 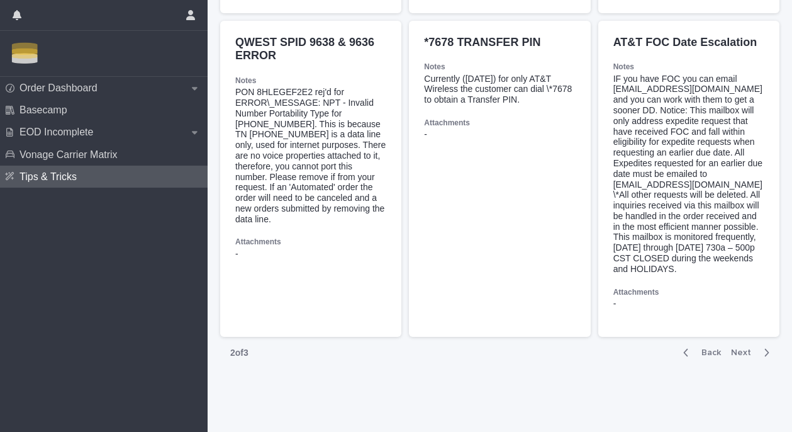 What do you see at coordinates (46, 110) in the screenshot?
I see `p: Basecamp` at bounding box center [46, 110].